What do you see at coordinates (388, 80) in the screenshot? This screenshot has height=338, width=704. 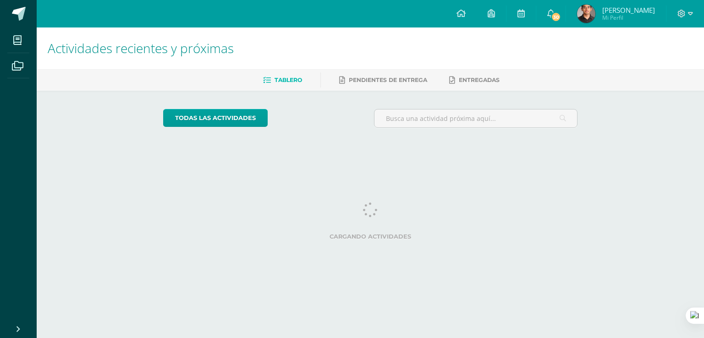 I see `span: Pendientes de entrega` at bounding box center [388, 80].